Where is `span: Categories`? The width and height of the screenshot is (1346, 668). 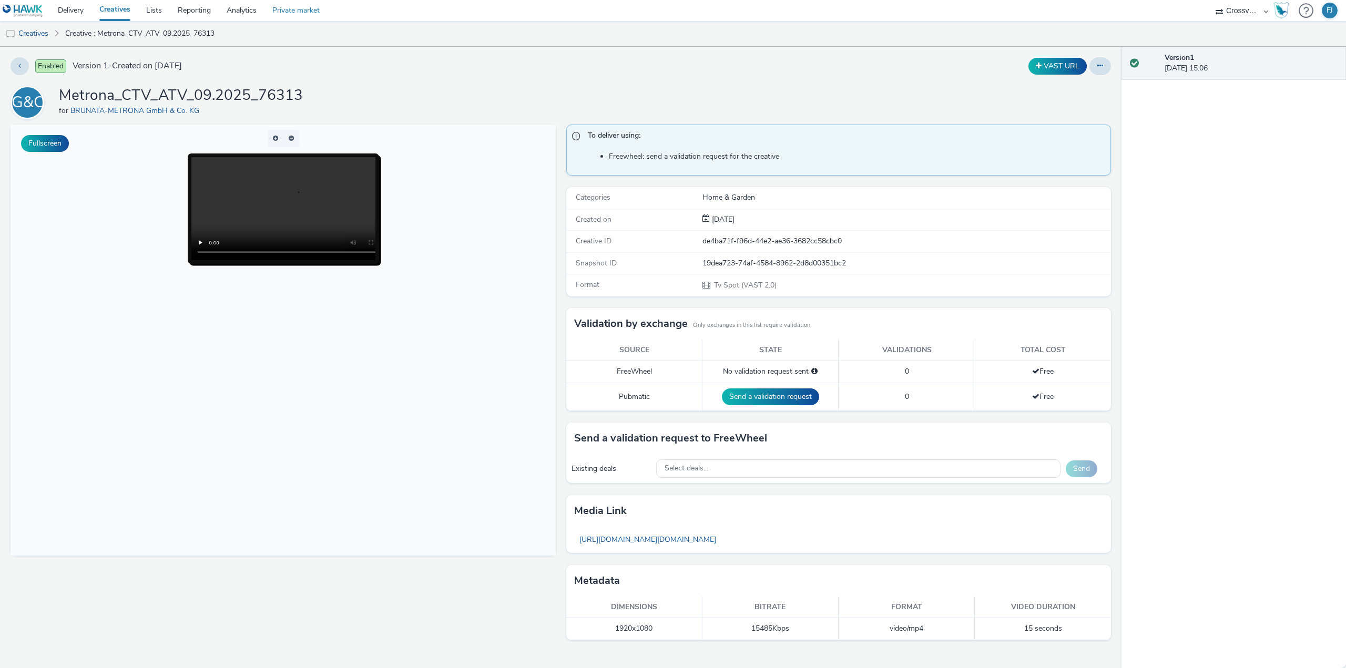 span: Categories is located at coordinates (593, 197).